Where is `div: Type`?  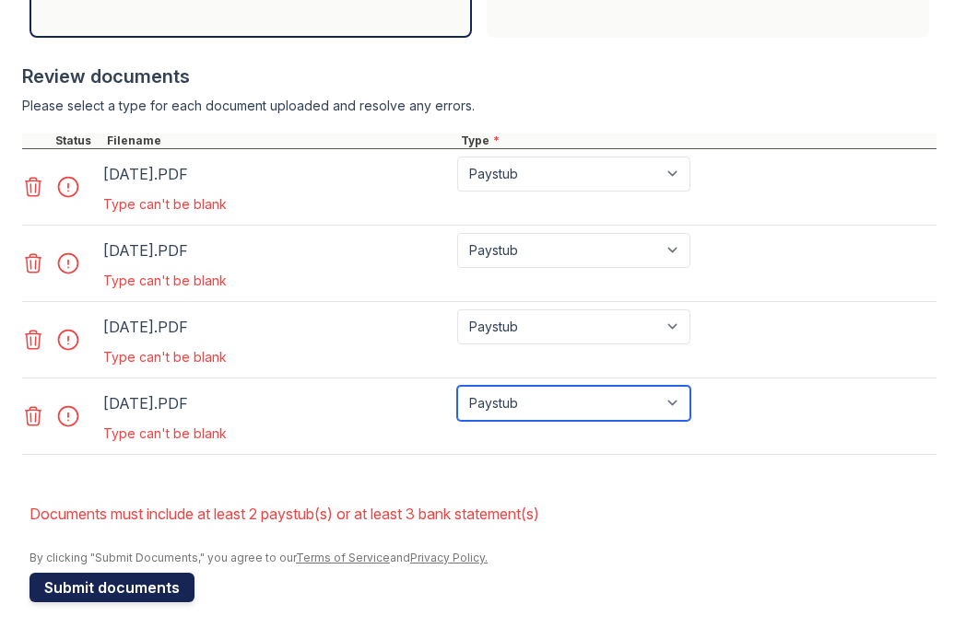
div: Type is located at coordinates (697, 141).